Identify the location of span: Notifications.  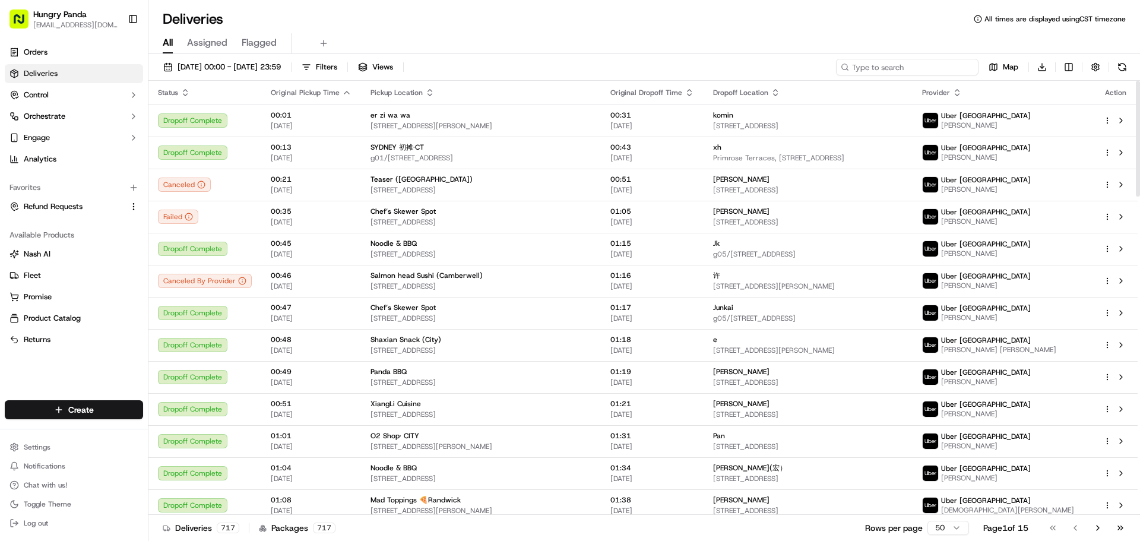
(45, 466).